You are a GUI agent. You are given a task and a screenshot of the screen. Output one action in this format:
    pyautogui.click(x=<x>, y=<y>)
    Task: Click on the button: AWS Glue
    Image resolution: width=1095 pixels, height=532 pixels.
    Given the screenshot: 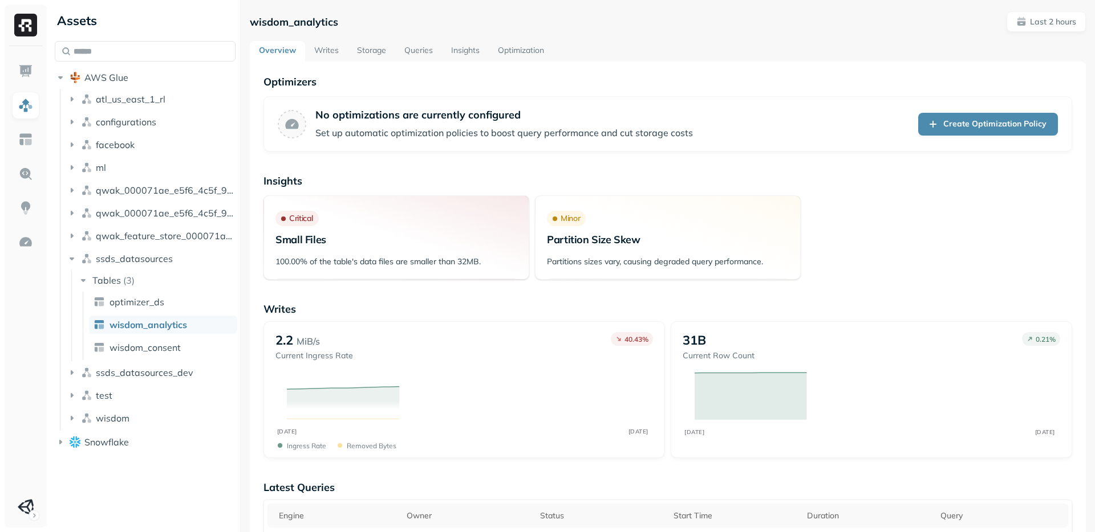 What is the action you would take?
    pyautogui.click(x=145, y=78)
    